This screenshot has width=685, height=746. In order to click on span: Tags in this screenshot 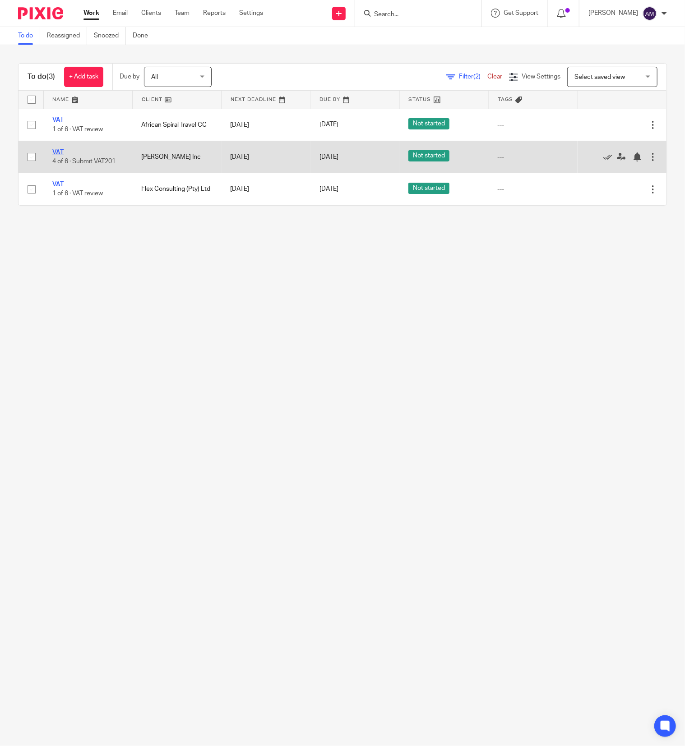, I will do `click(505, 99)`.